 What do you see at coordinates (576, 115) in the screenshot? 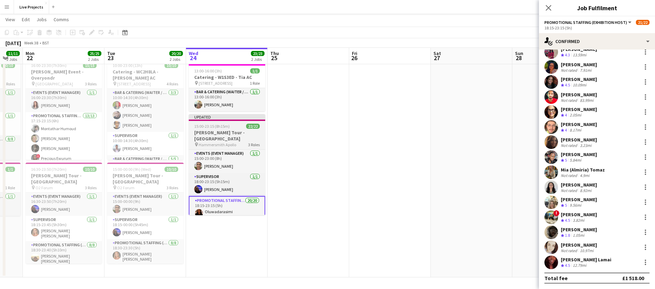
I see `div: 2.05mi` at bounding box center [576, 115].